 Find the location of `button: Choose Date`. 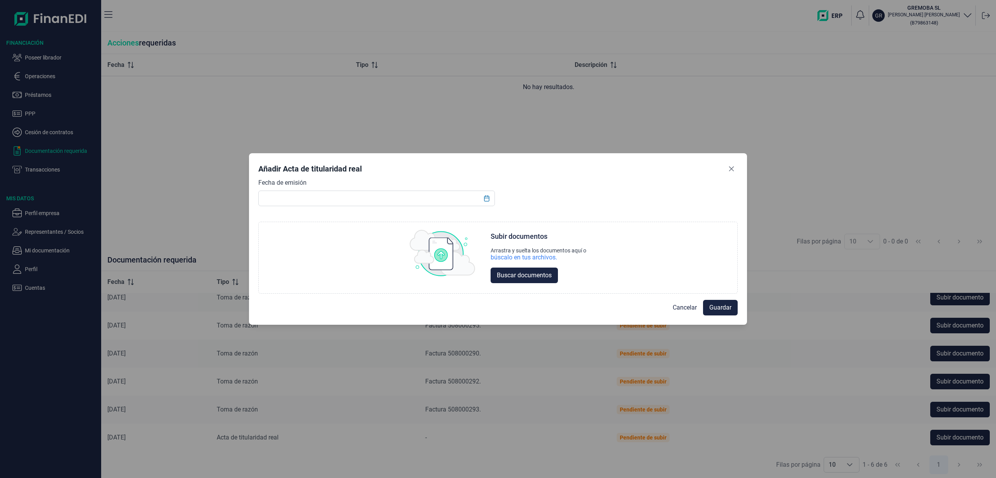

button: Choose Date is located at coordinates (487, 199).